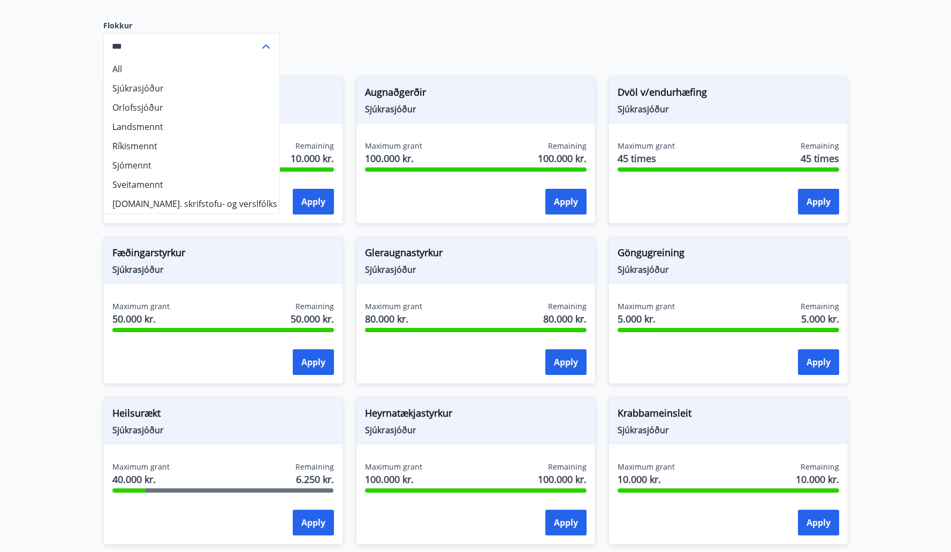 The height and width of the screenshot is (552, 951). I want to click on span: 40.000 kr., so click(141, 479).